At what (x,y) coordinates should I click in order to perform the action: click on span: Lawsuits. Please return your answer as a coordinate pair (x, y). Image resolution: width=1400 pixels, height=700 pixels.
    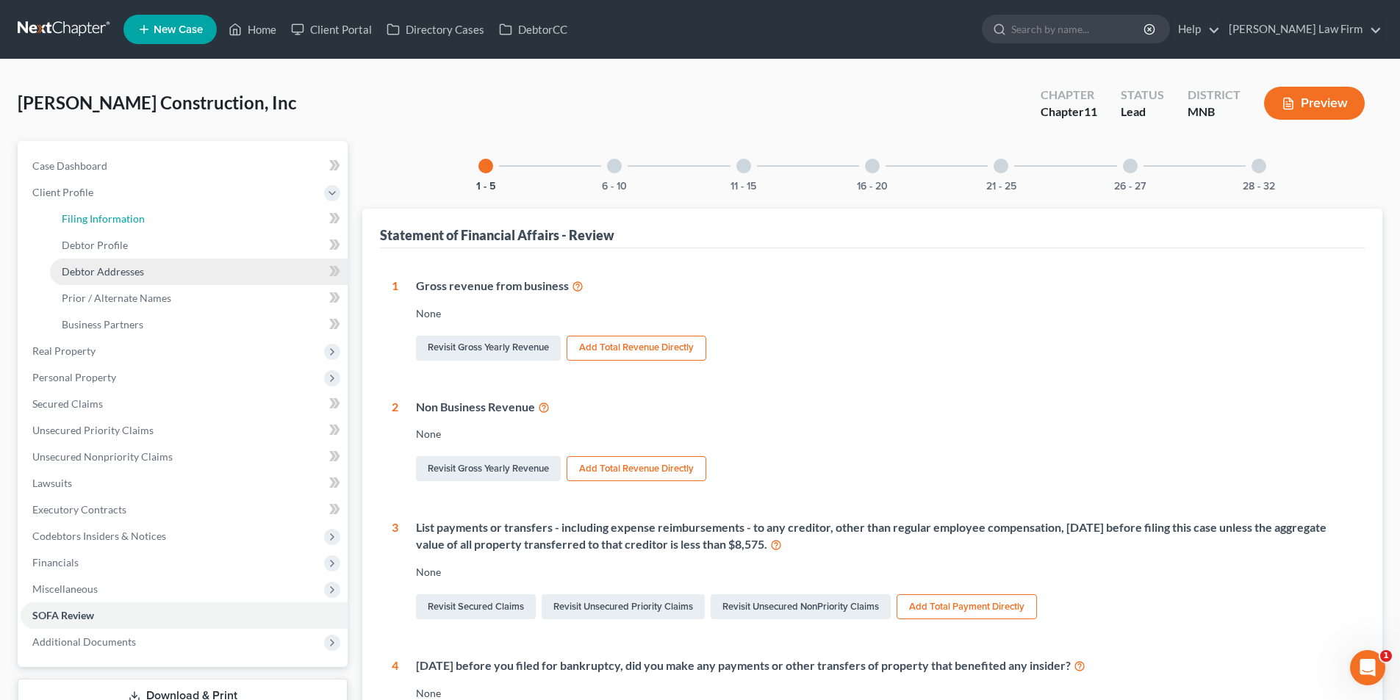
    Looking at the image, I should click on (52, 483).